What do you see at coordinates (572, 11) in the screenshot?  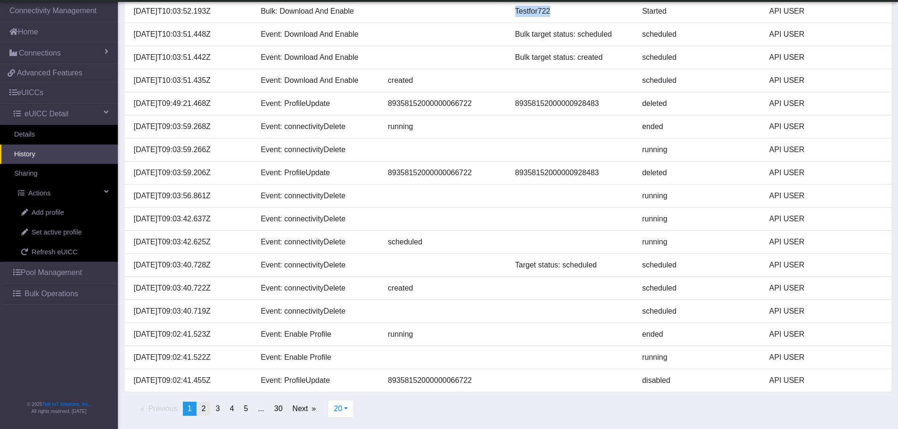 I see `div: Testfor722` at bounding box center [572, 11].